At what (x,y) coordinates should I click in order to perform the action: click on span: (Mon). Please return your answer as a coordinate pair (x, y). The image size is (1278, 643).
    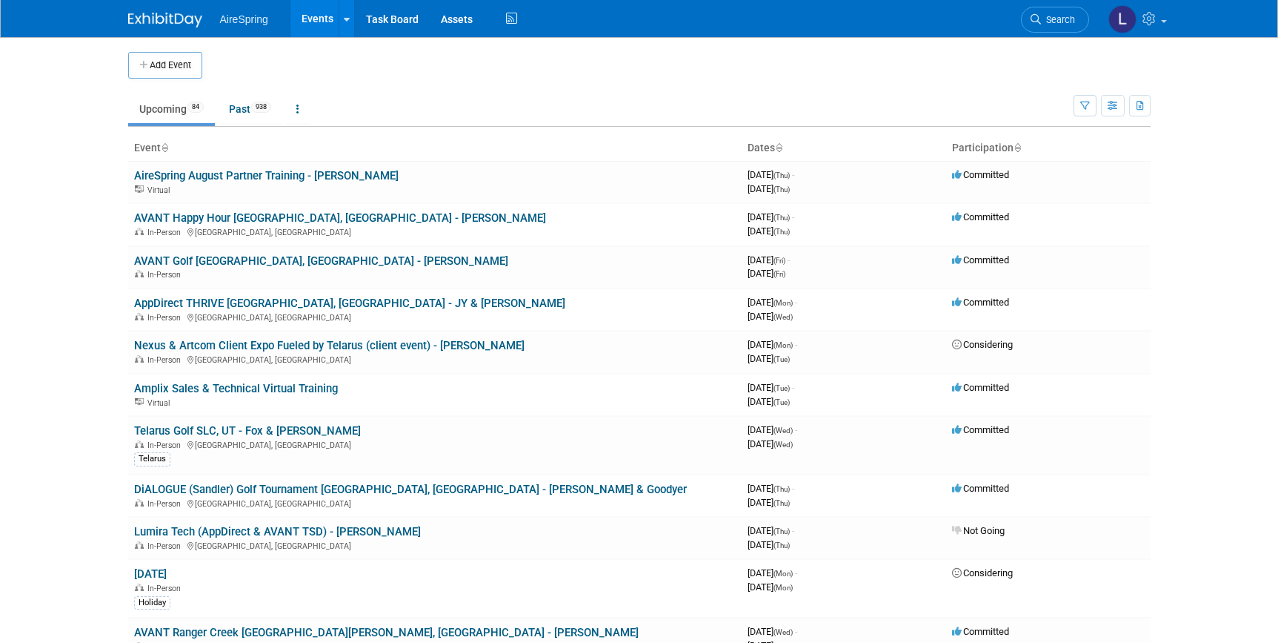
    Looking at the image, I should click on (783, 587).